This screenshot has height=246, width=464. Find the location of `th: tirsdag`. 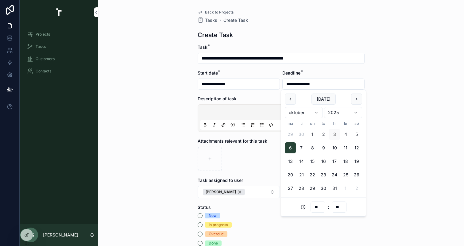

th: tirsdag is located at coordinates (301, 123).